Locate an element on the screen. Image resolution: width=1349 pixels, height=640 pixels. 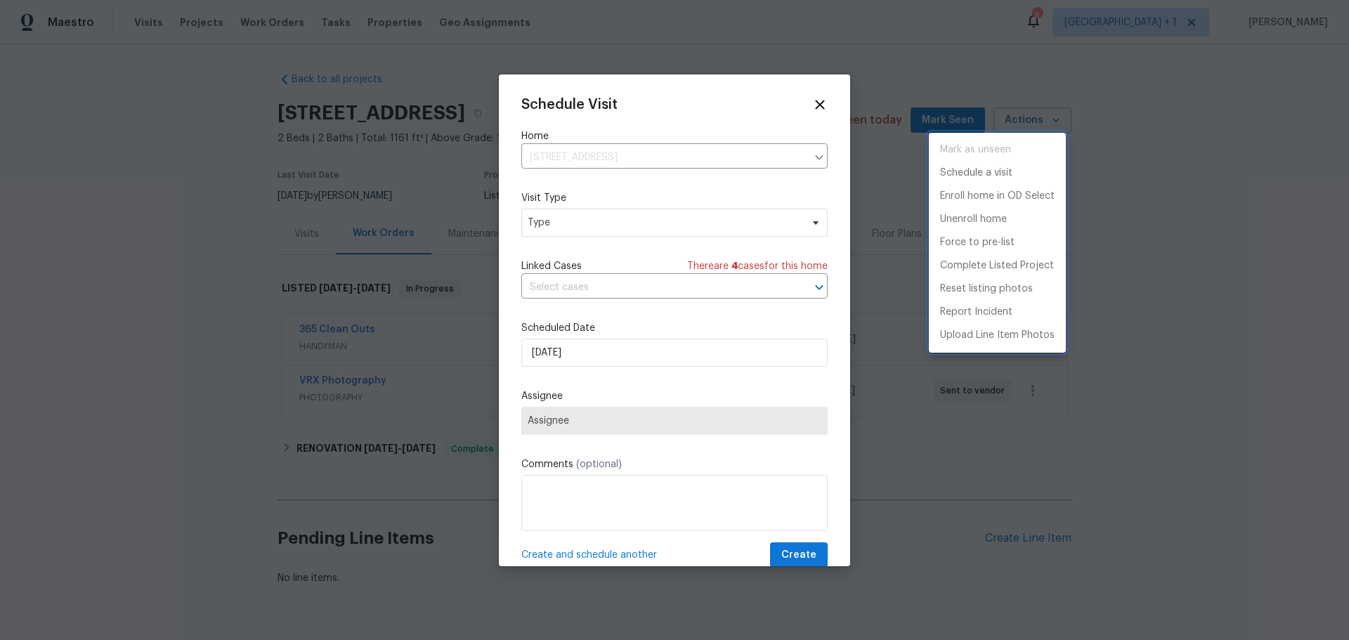
p: Enroll home in OD Select is located at coordinates (997, 196).